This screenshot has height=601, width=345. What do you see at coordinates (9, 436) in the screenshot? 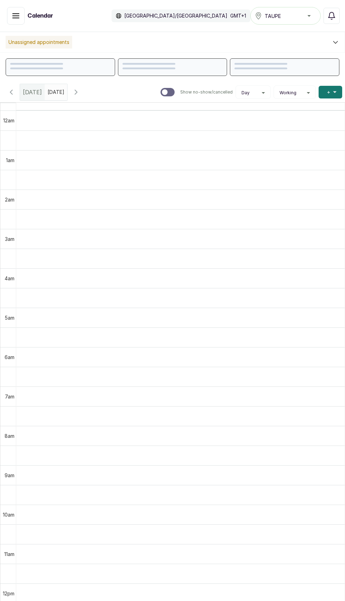
I see `div: 8am` at bounding box center [9, 436].